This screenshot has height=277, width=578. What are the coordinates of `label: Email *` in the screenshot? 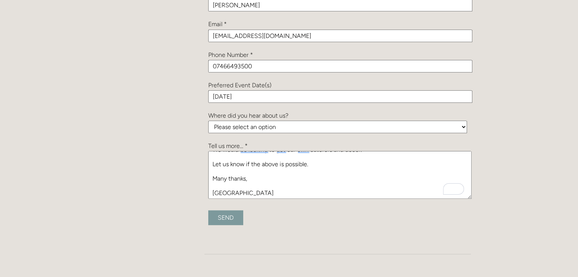 It's located at (217, 24).